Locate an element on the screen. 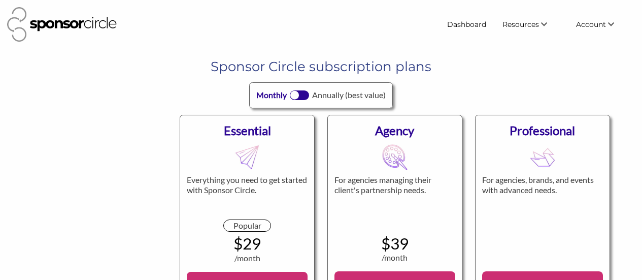 The height and width of the screenshot is (280, 642). div: $29 is located at coordinates (247, 244).